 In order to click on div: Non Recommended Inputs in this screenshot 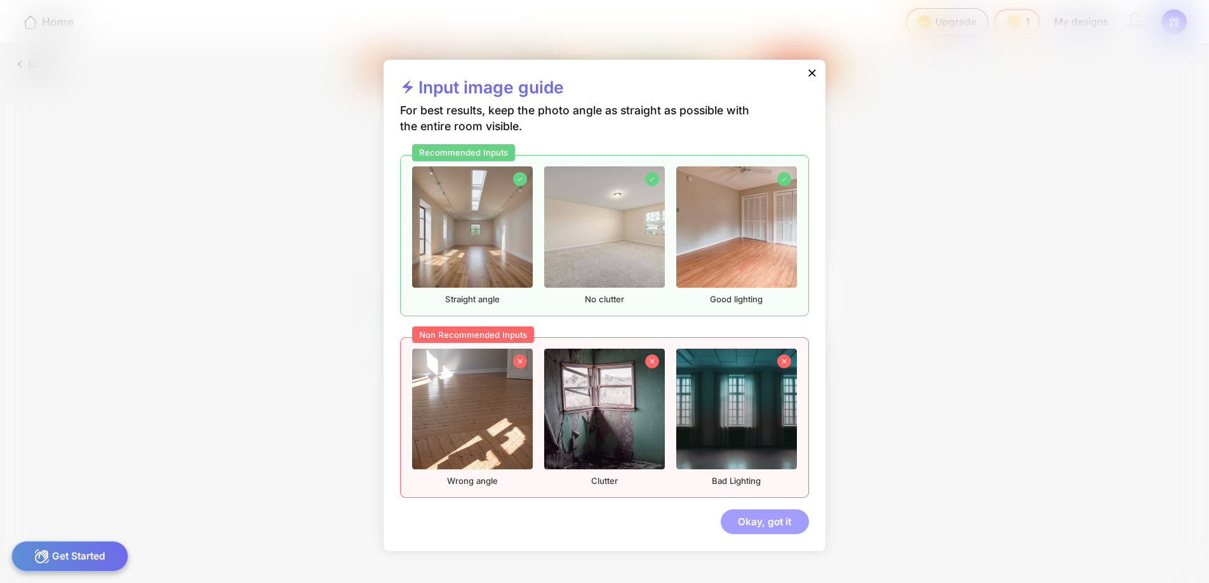, I will do `click(473, 335)`.